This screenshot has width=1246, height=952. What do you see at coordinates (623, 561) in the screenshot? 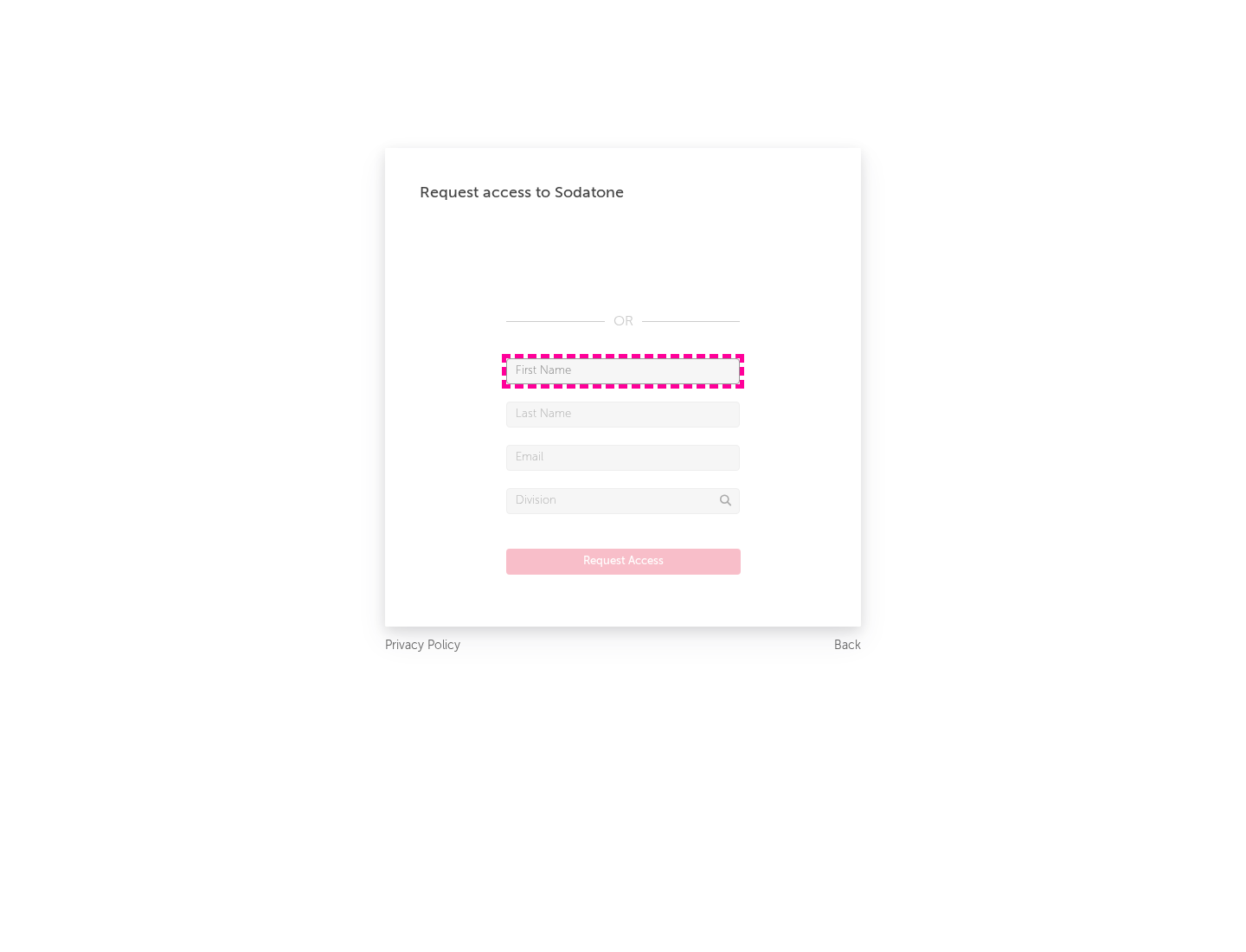
I see `button: Request Access` at bounding box center [623, 561].